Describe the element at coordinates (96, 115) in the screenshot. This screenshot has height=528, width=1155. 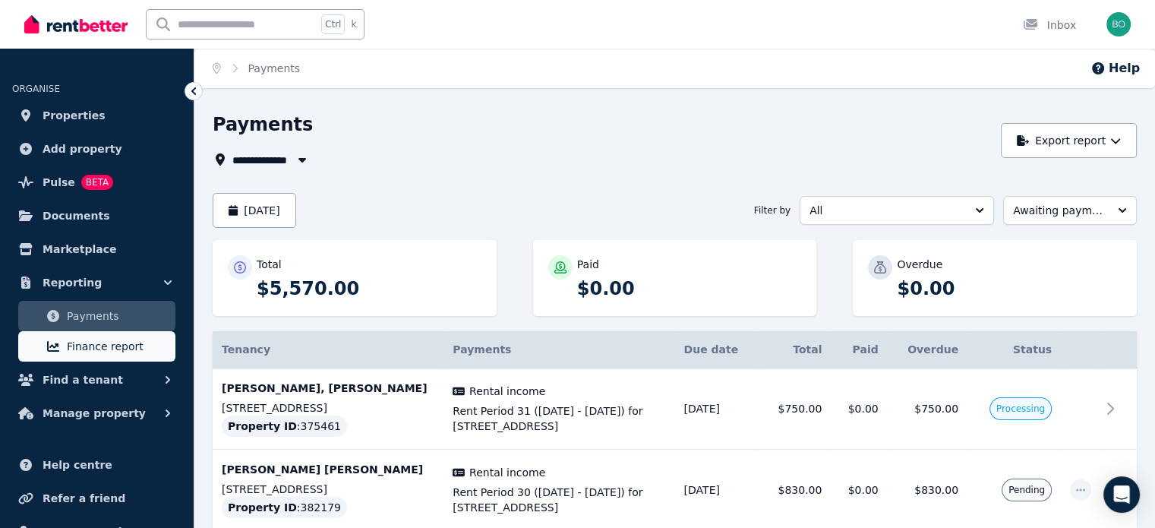
I see `a: Properties` at that location.